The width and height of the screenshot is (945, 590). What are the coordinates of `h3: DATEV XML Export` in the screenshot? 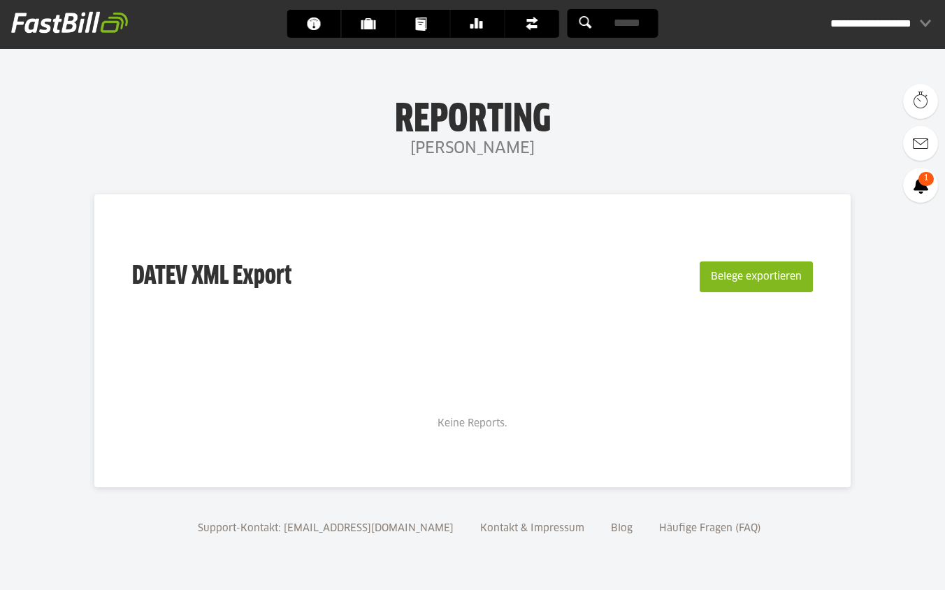 It's located at (212, 277).